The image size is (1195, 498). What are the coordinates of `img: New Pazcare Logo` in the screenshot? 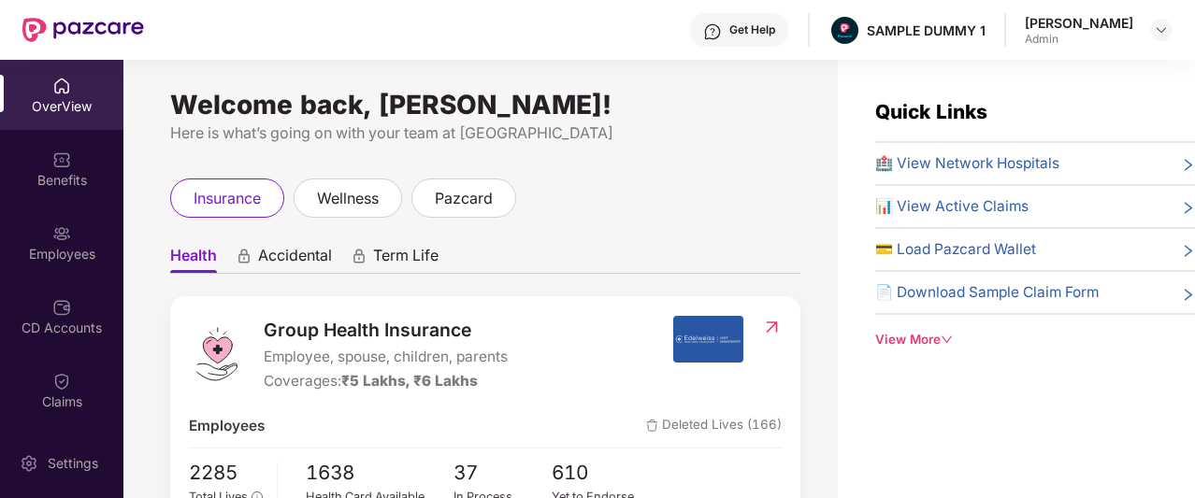 It's located at (83, 30).